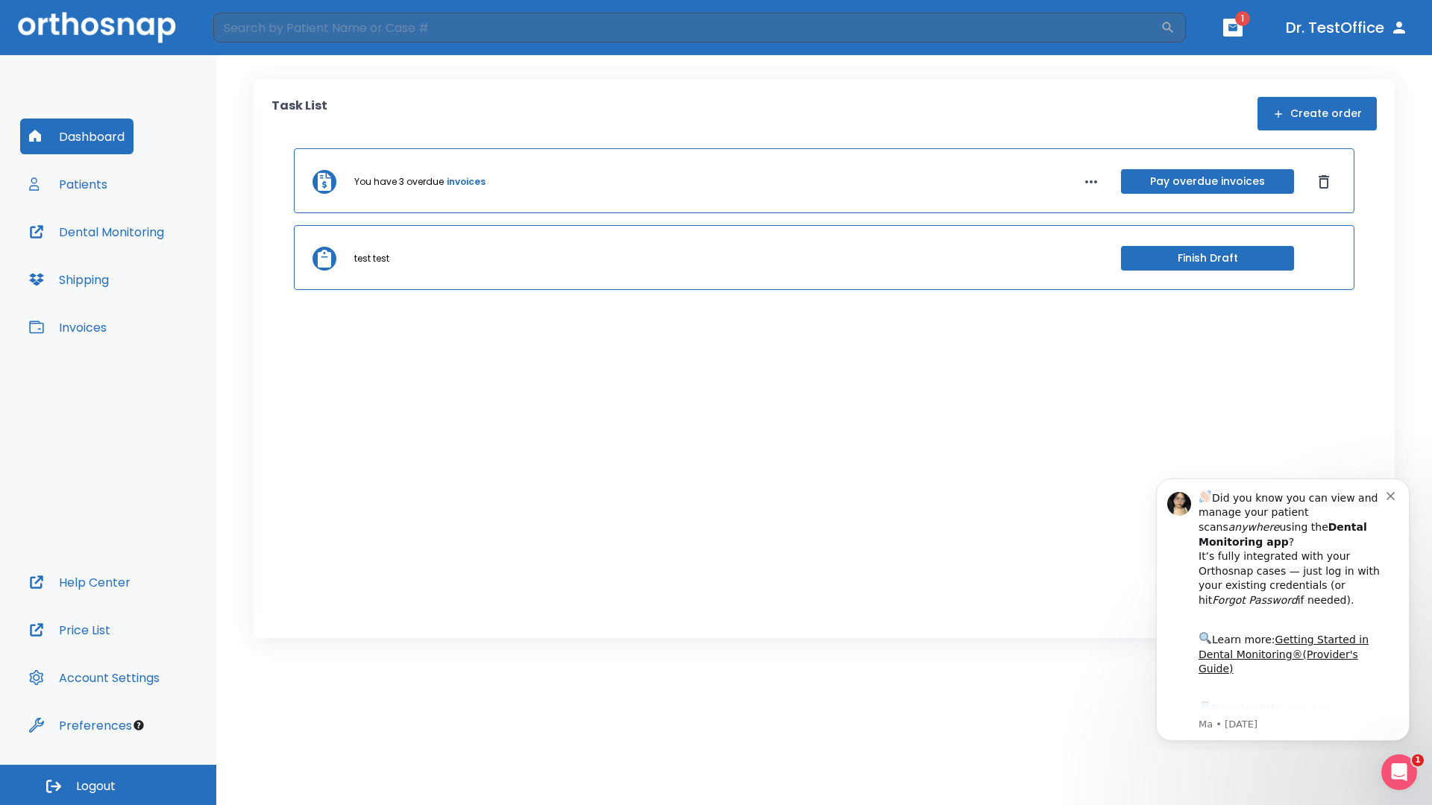  I want to click on button: Dr. TestOffice, so click(1347, 28).